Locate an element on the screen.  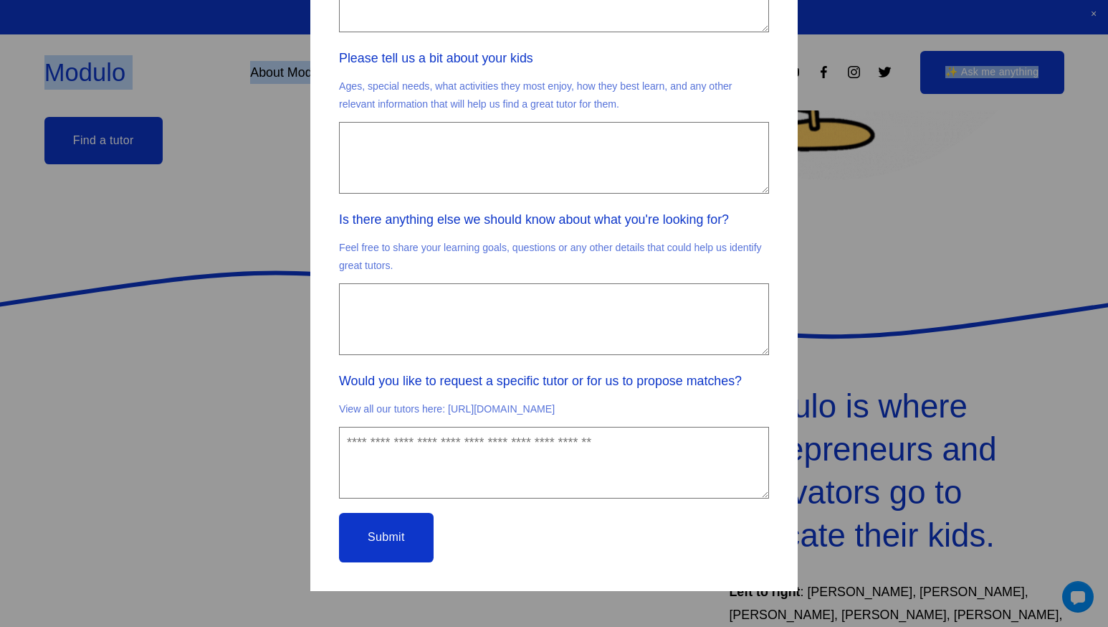
p: Ages, special needs, what activities they most enjoy, how they best learn, and any other relevant... is located at coordinates (554, 95).